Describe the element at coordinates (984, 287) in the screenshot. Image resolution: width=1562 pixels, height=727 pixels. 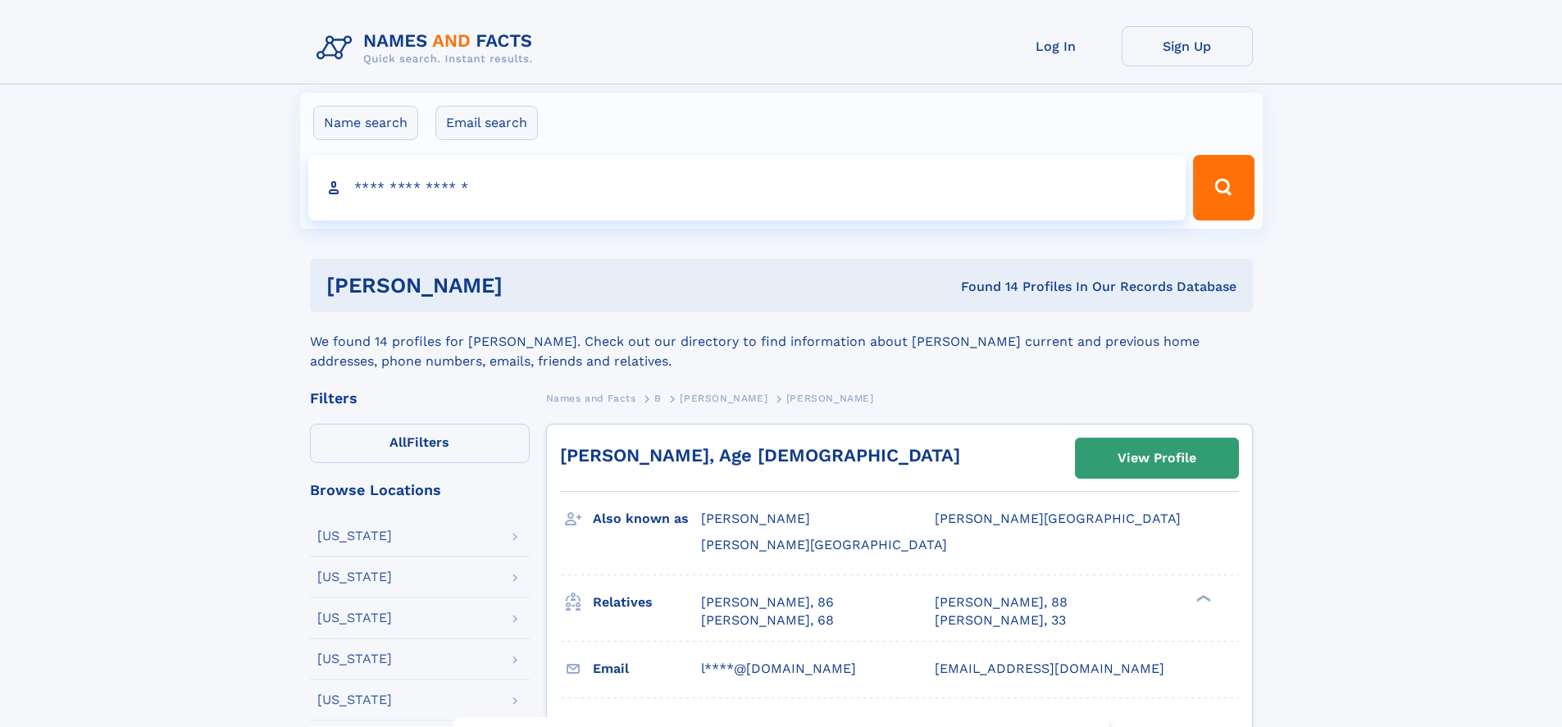
I see `div: Found 14 Profiles In Our Records Database` at that location.